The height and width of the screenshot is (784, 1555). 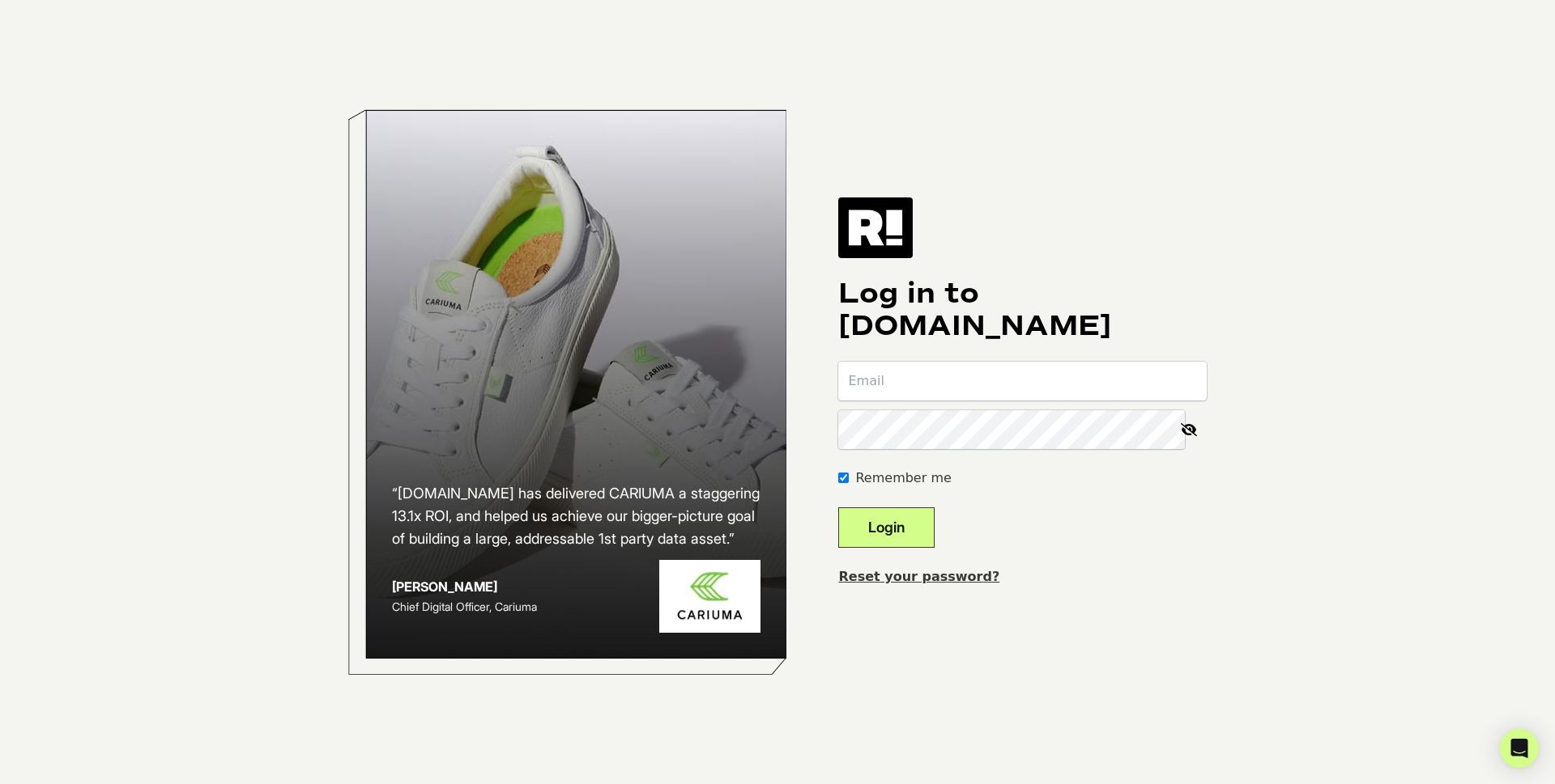 I want to click on label: Remember me, so click(x=903, y=478).